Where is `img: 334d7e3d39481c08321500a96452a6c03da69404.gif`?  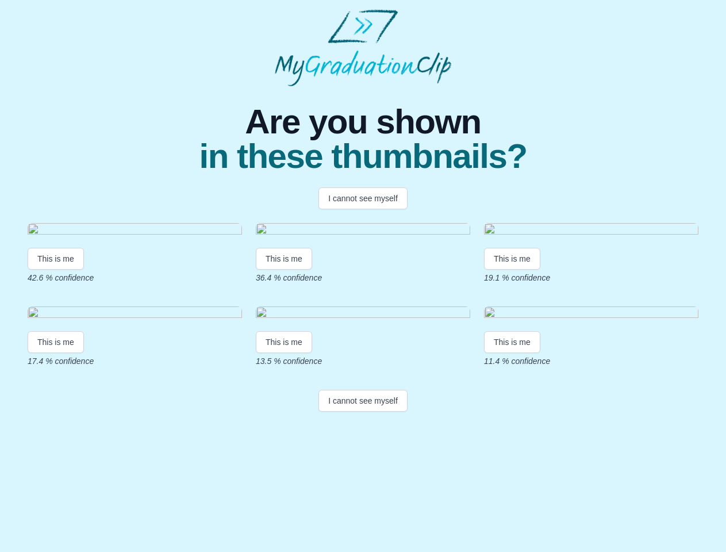 img: 334d7e3d39481c08321500a96452a6c03da69404.gif is located at coordinates (591, 231).